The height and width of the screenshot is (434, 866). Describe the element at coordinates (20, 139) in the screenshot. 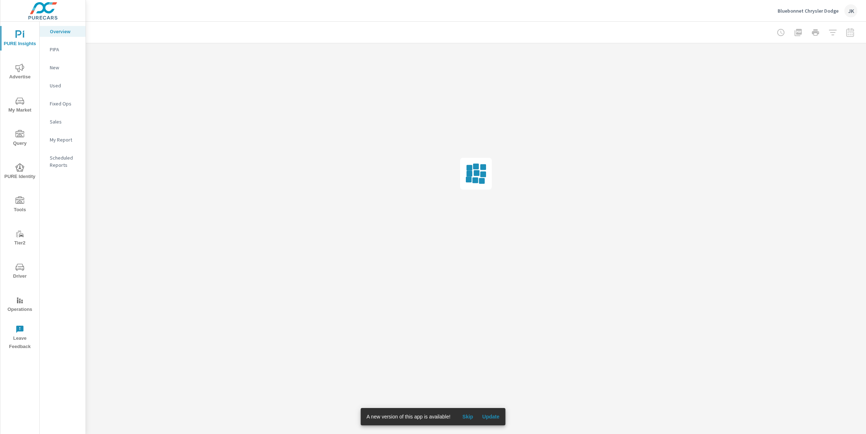

I see `span: Query` at that location.